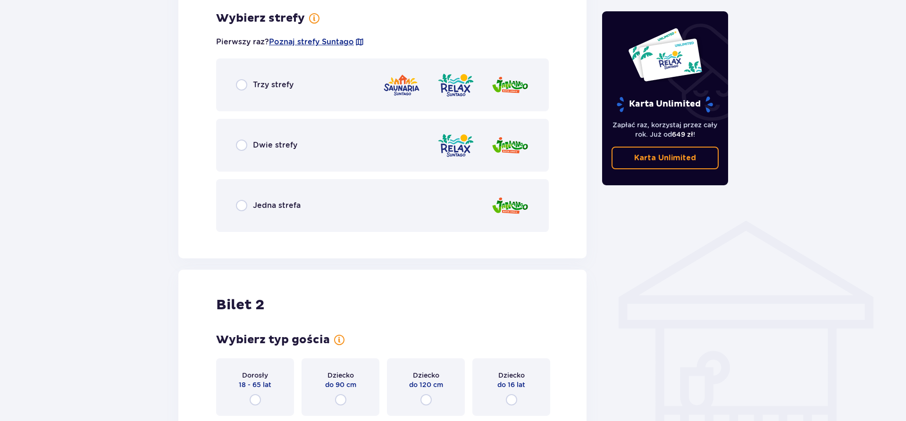  I want to click on span: Poznaj strefy Suntago, so click(311, 42).